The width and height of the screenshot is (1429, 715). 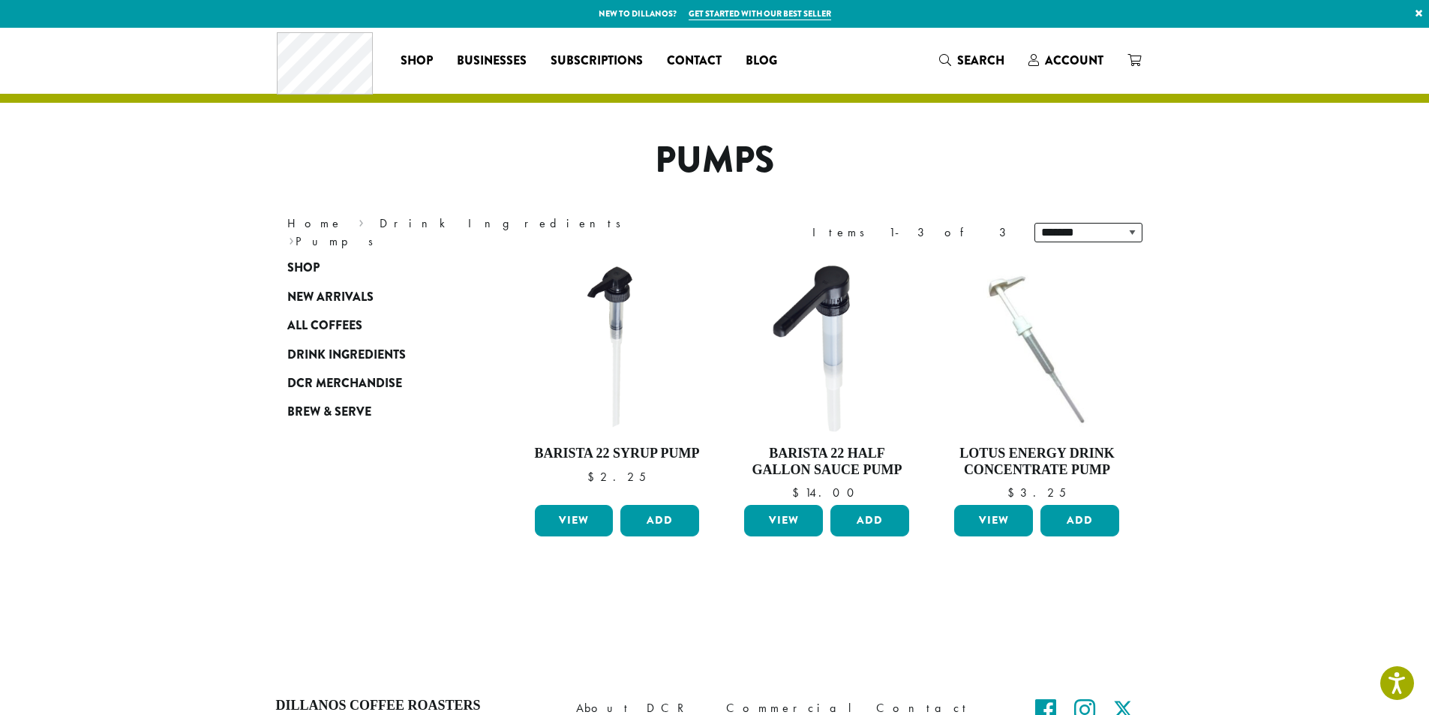 I want to click on span: All Coffees, so click(x=325, y=325).